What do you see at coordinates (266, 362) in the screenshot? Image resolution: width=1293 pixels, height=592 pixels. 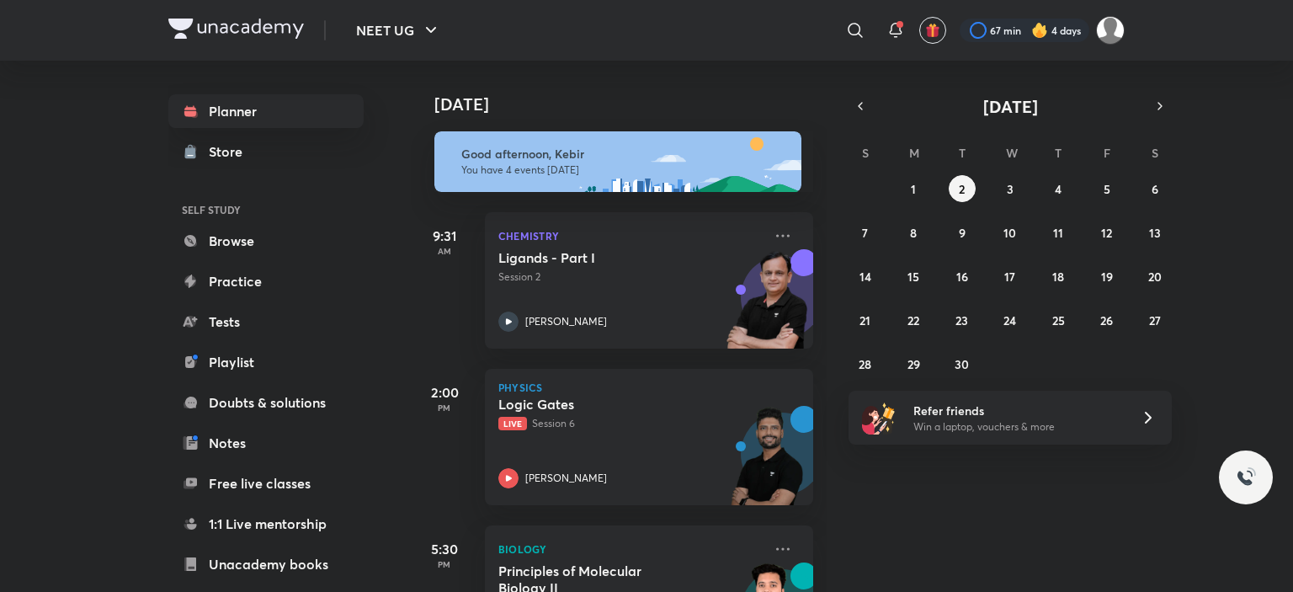 I see `a: Playlist` at bounding box center [266, 362].